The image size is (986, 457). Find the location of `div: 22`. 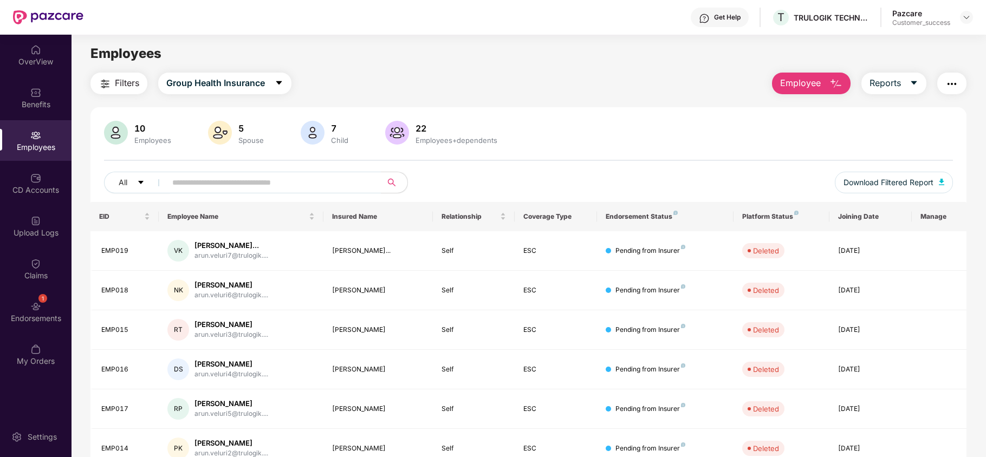

div: 22 is located at coordinates (456, 128).